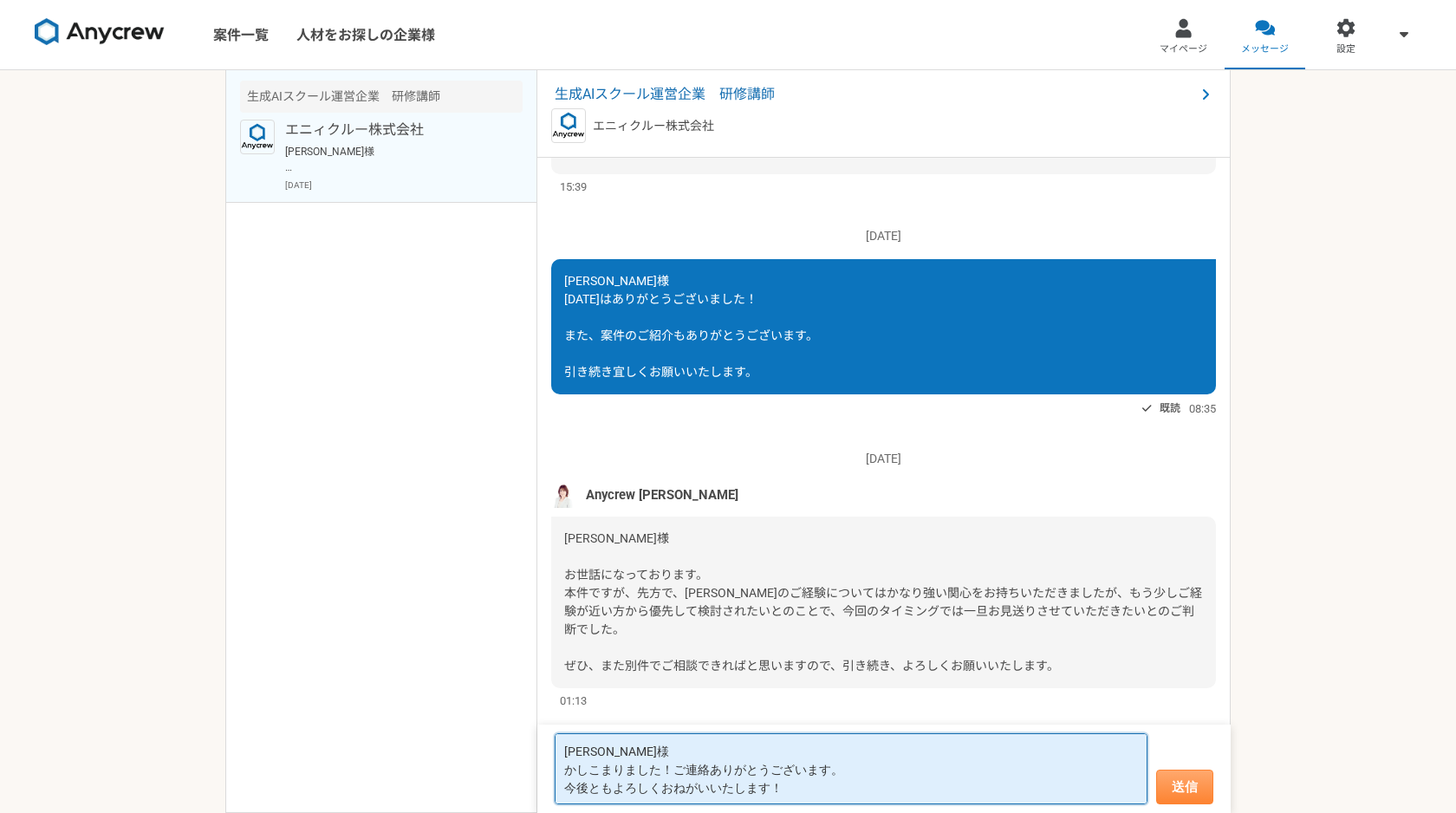 Image resolution: width=1456 pixels, height=813 pixels. What do you see at coordinates (100, 32) in the screenshot?
I see `img: 8DqYSo04kwAAAAASUVORK5CYII=` at bounding box center [100, 32].